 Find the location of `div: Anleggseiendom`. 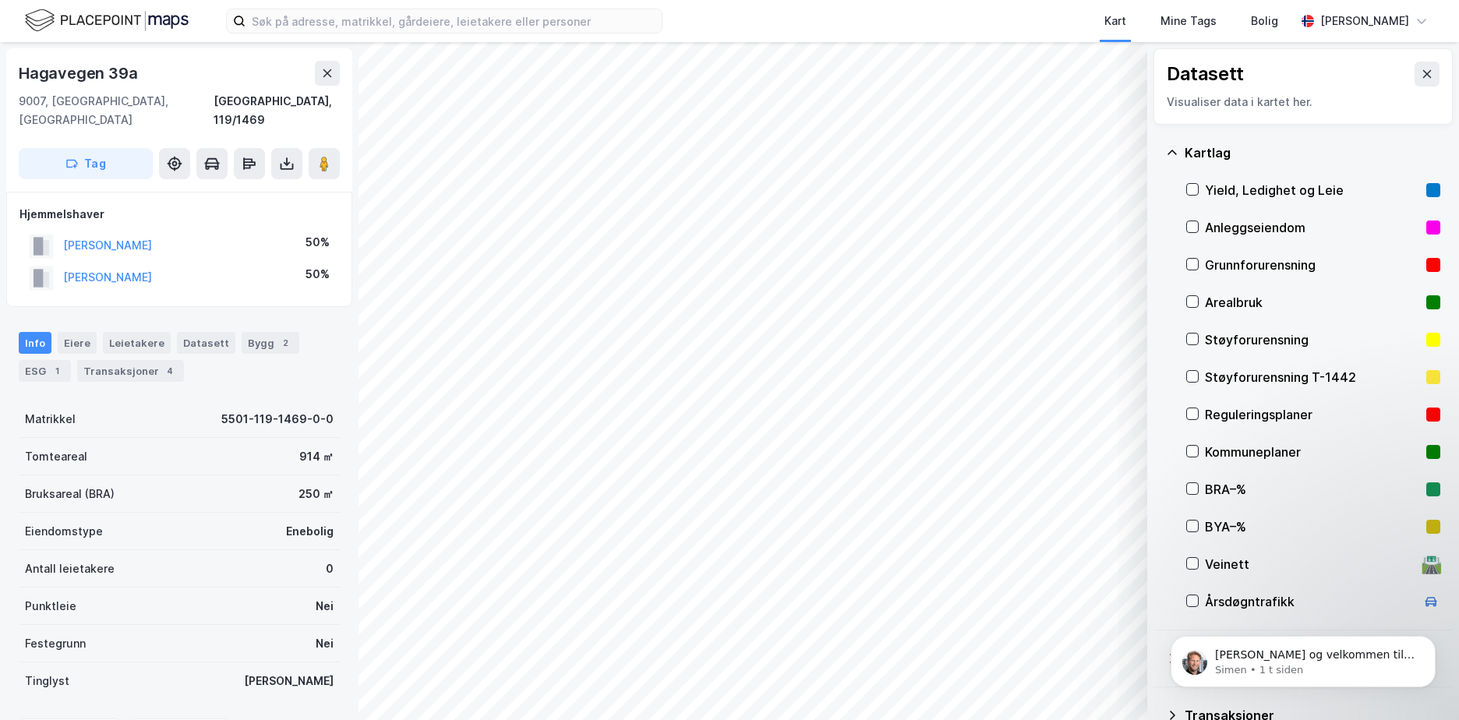

div: Anleggseiendom is located at coordinates (1312, 228).